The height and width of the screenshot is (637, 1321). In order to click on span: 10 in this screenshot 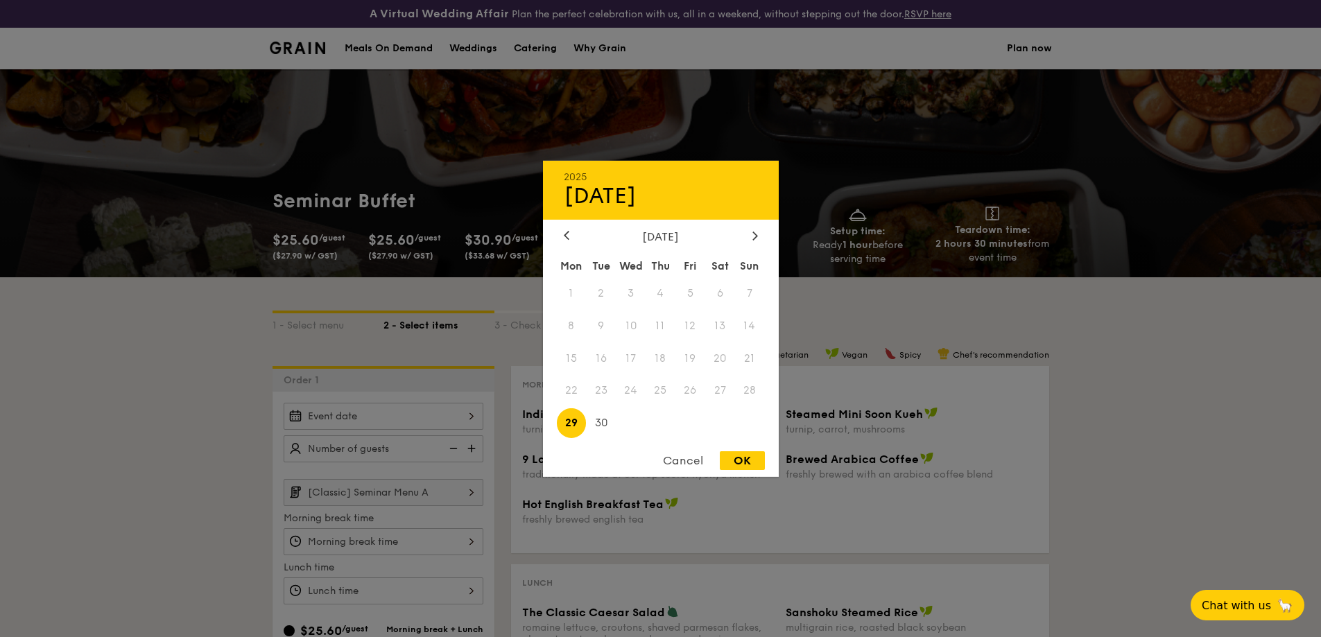, I will do `click(630, 325)`.